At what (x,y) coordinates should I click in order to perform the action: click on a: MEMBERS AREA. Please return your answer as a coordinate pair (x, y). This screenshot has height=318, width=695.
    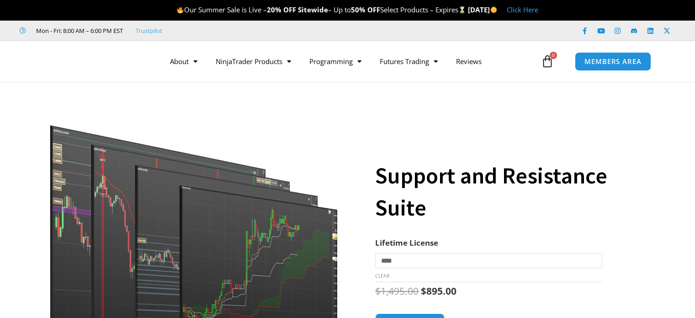
    Looking at the image, I should click on (613, 61).